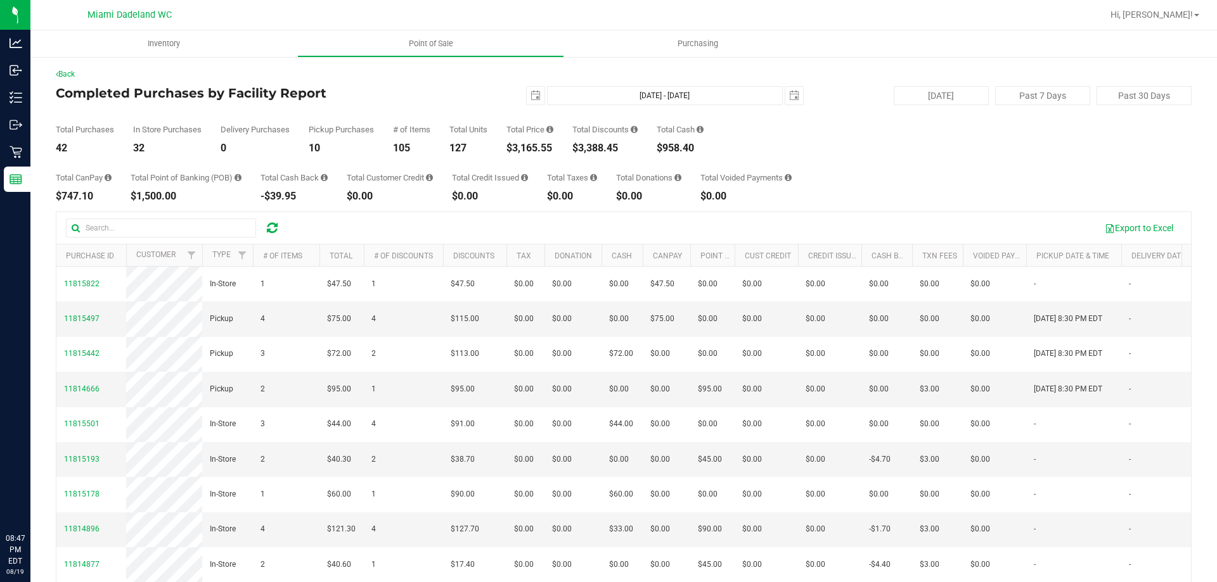  I want to click on span: $3.00, so click(929, 389).